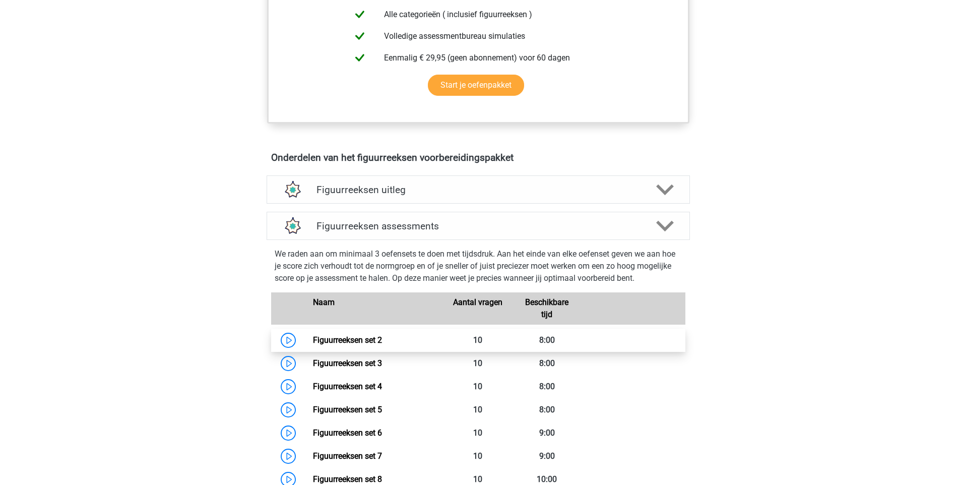 The image size is (956, 485). What do you see at coordinates (478, 226) in the screenshot?
I see `h4: Figuurreeksen assessments` at bounding box center [478, 226].